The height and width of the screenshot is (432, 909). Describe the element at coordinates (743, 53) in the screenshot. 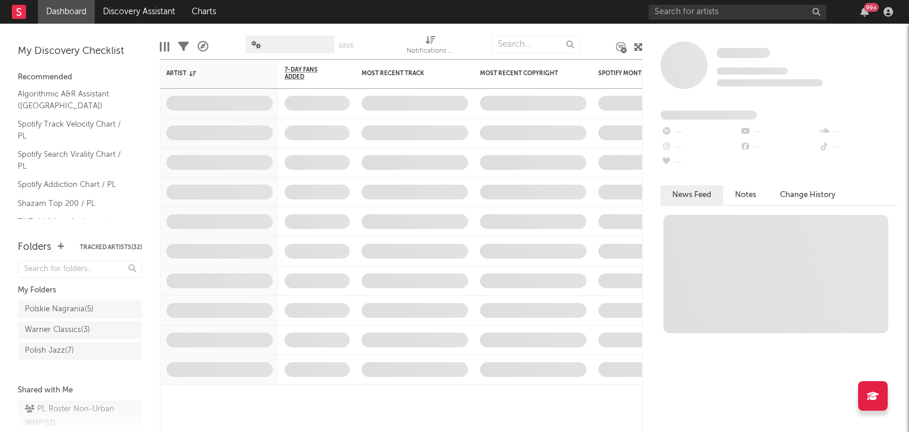

I see `a: Some Artist` at that location.